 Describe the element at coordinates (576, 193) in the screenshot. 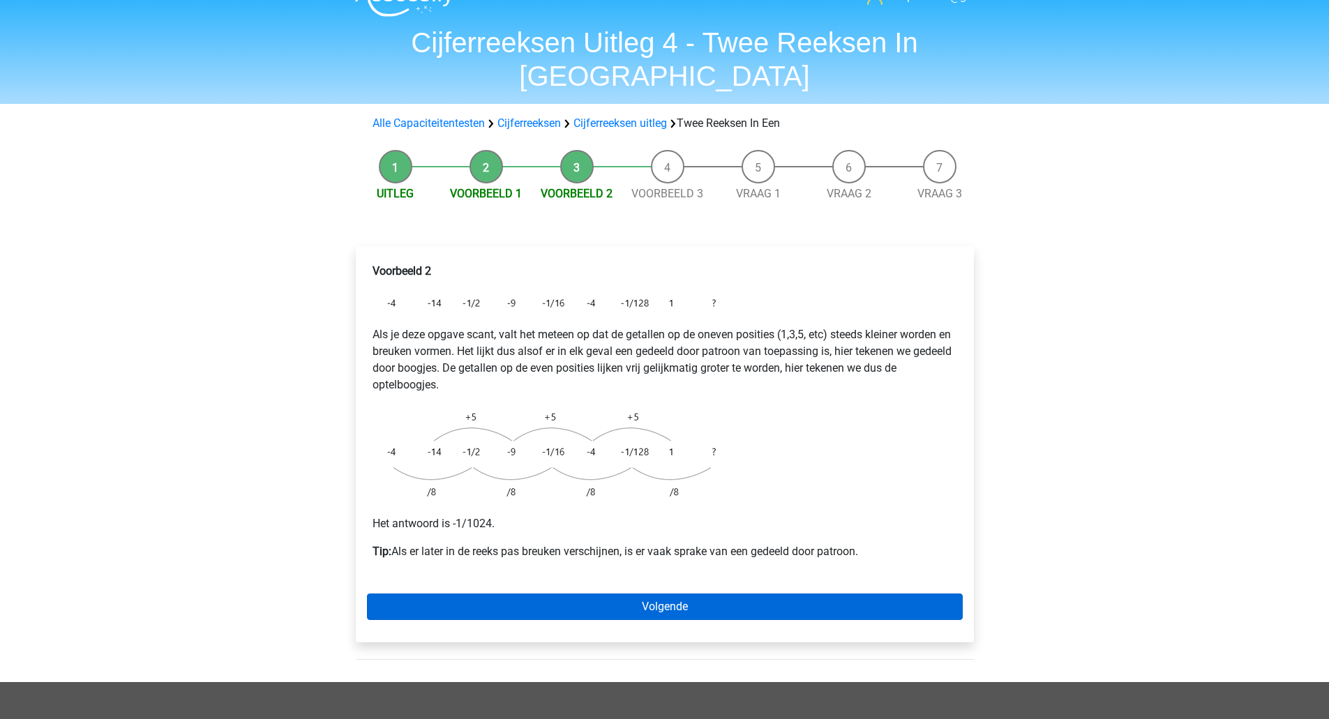

I see `a: Voorbeeld 2` at that location.